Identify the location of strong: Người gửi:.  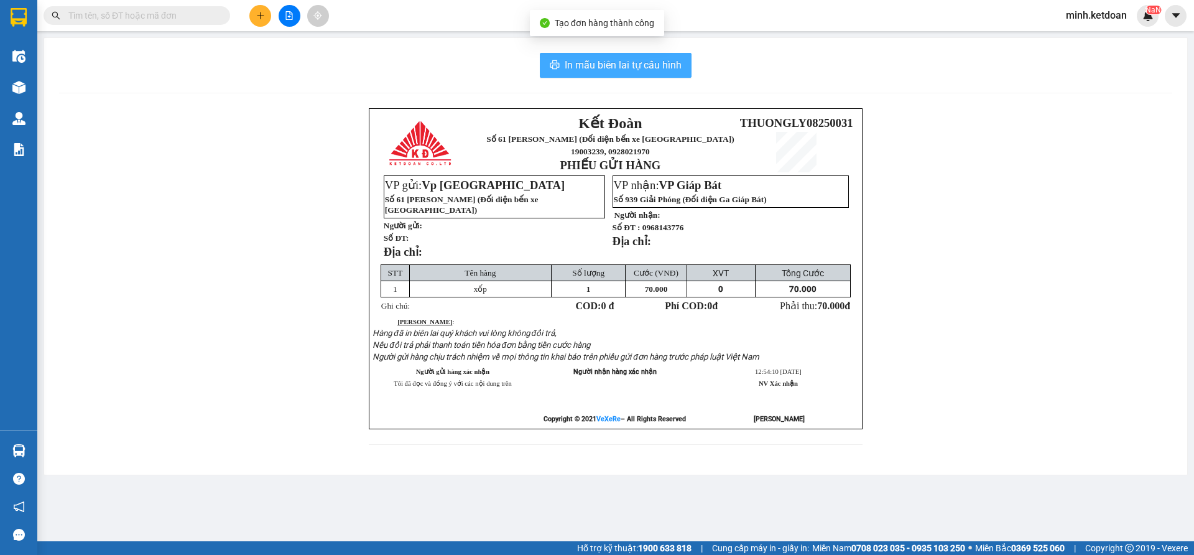
(403, 225).